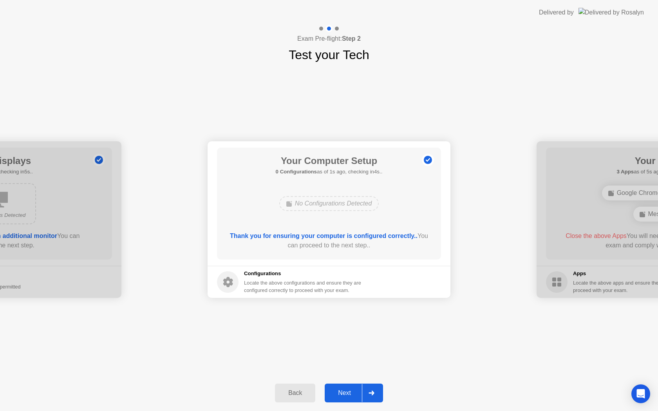 This screenshot has width=658, height=411. Describe the element at coordinates (303, 274) in the screenshot. I see `h5: Configurations` at that location.